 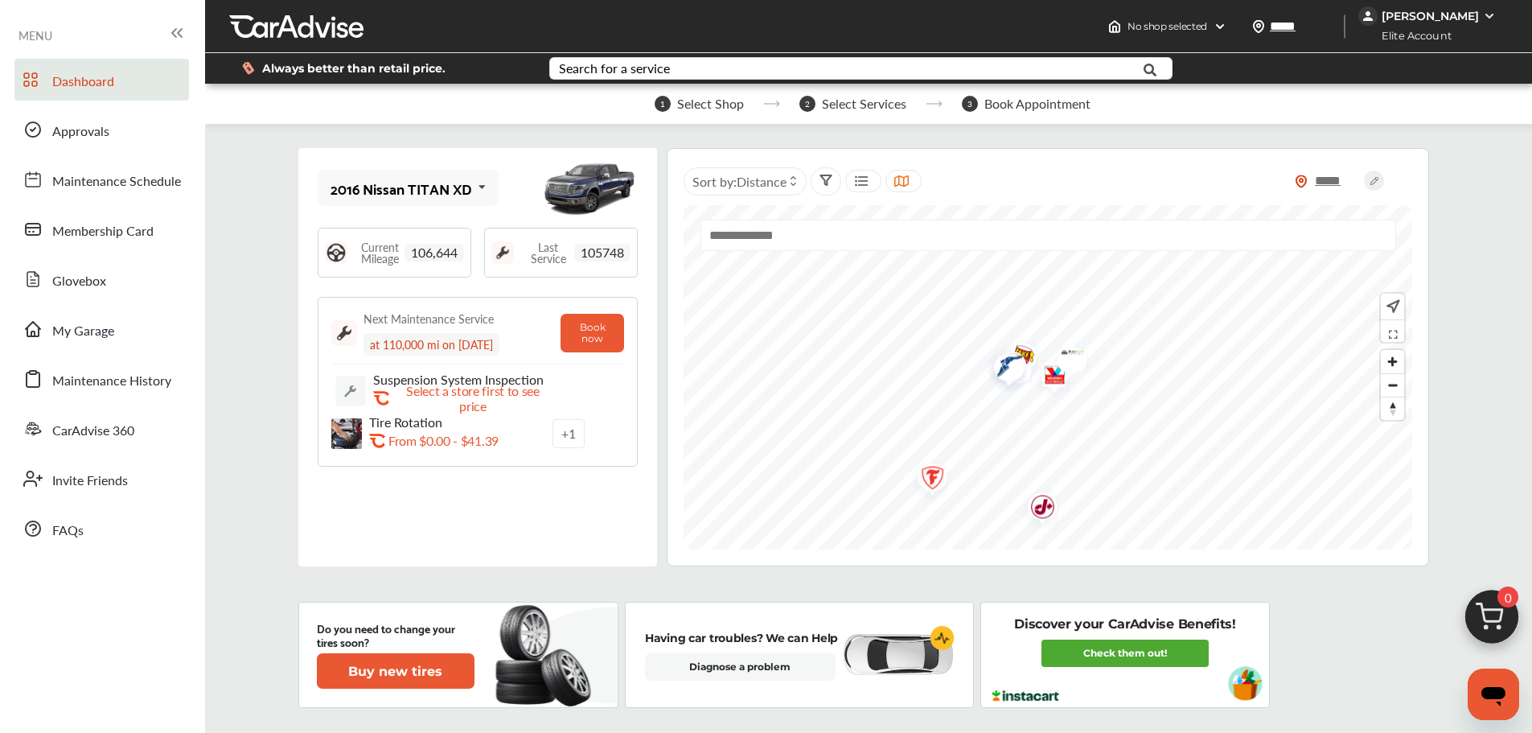 What do you see at coordinates (434, 253) in the screenshot?
I see `span: 106,644` at bounding box center [434, 253].